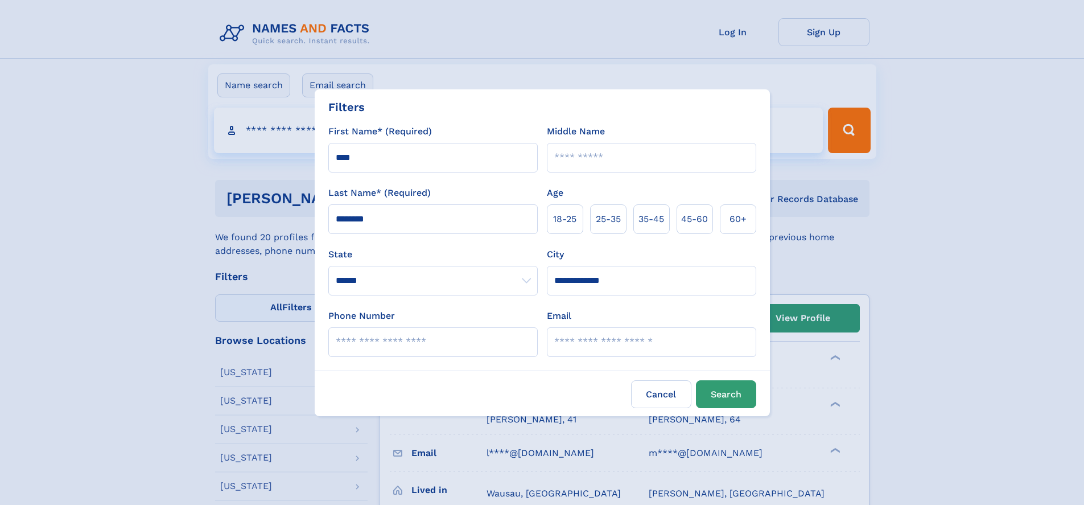 Image resolution: width=1084 pixels, height=505 pixels. Describe the element at coordinates (565, 219) in the screenshot. I see `span: 18‑25` at that location.